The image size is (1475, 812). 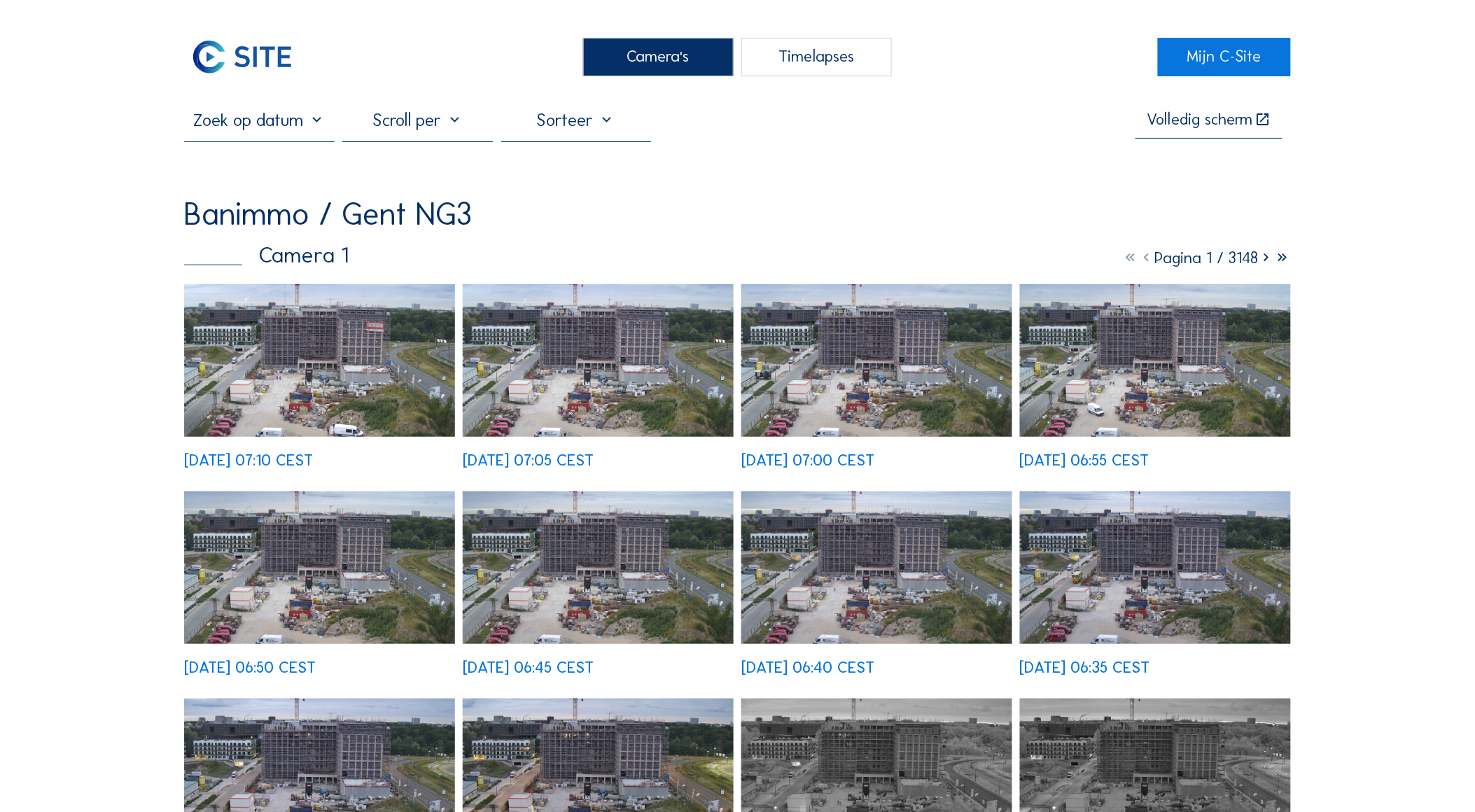 I want to click on span: Pagina 1 / 3148, so click(x=1207, y=258).